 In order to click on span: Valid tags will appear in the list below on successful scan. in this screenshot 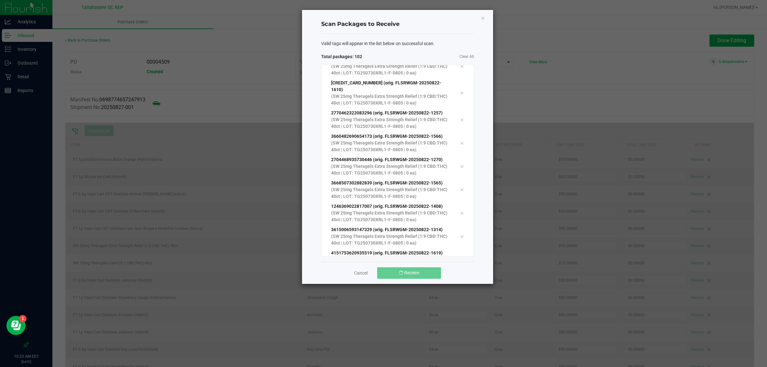, I will do `click(378, 43)`.